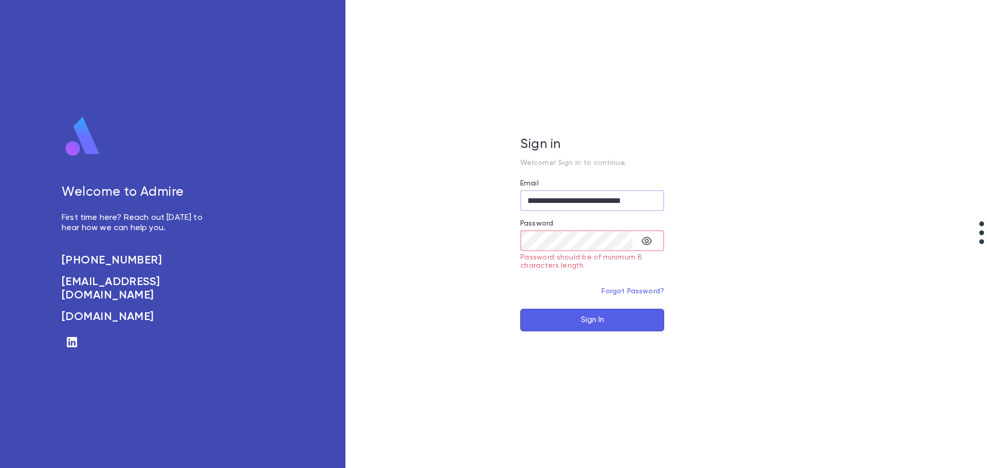 The width and height of the screenshot is (987, 468). I want to click on label: Email, so click(529, 183).